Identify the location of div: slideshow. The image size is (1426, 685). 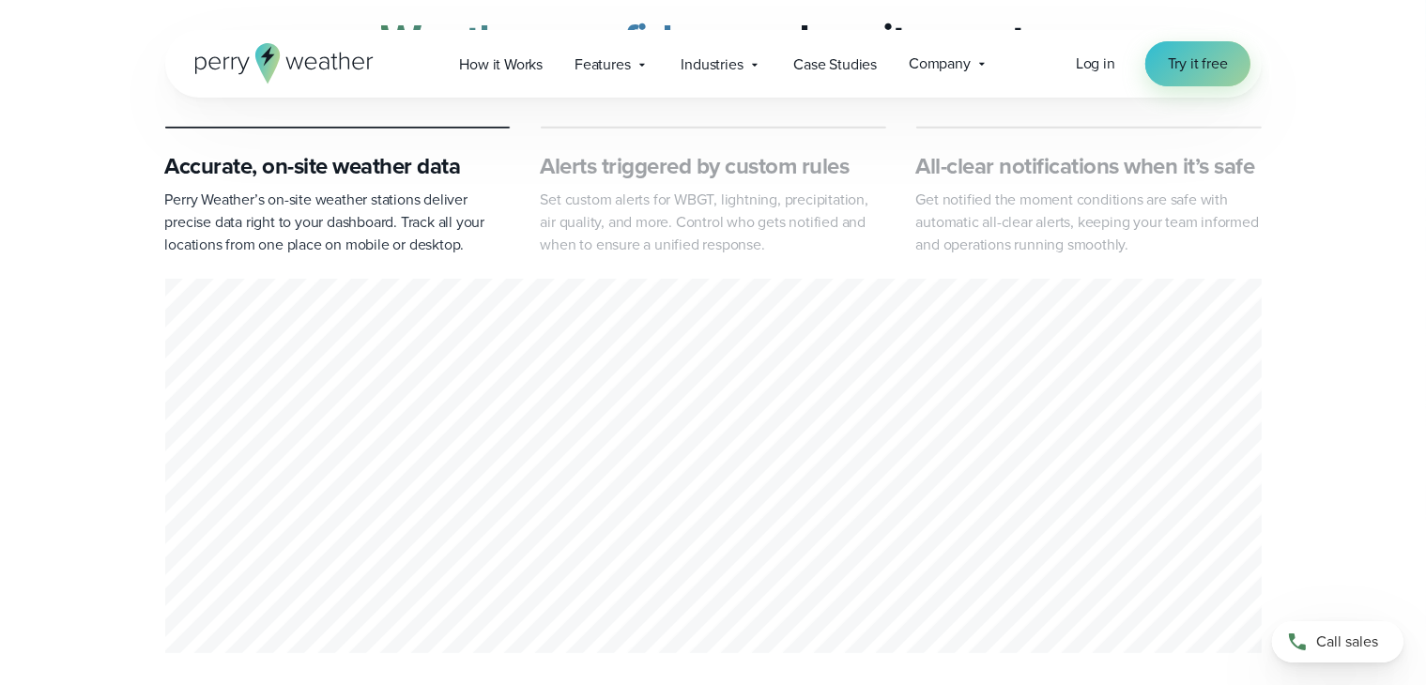
(713, 469).